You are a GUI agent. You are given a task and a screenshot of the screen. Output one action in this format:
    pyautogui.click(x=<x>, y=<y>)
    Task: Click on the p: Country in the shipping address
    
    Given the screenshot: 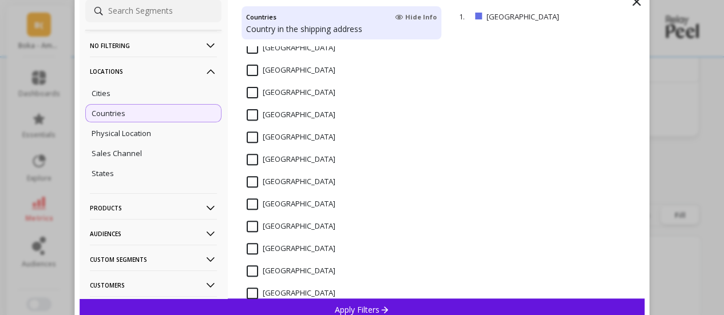 What is the action you would take?
    pyautogui.click(x=341, y=29)
    